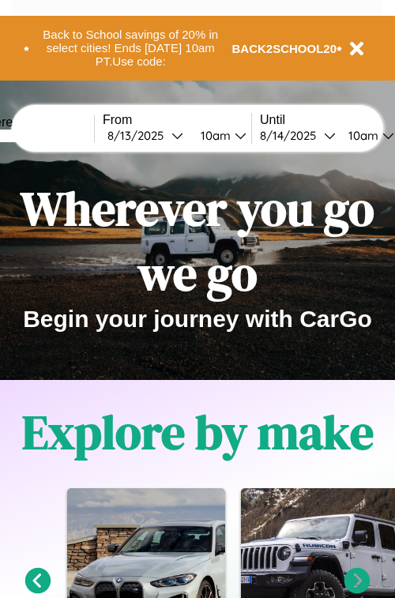 Image resolution: width=395 pixels, height=598 pixels. I want to click on b: BACK2SCHOOL20, so click(284, 48).